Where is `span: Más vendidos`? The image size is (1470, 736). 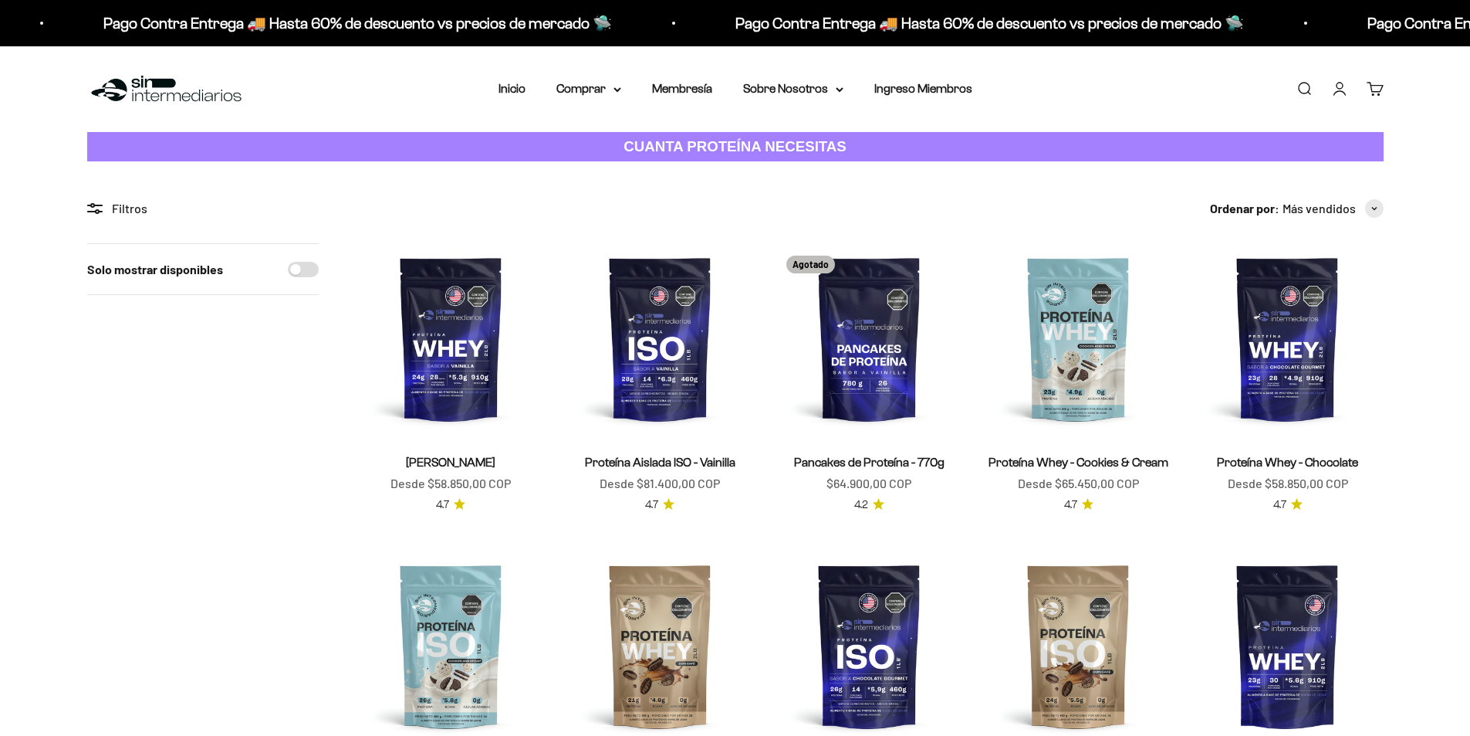
span: Más vendidos is located at coordinates (1319, 208).